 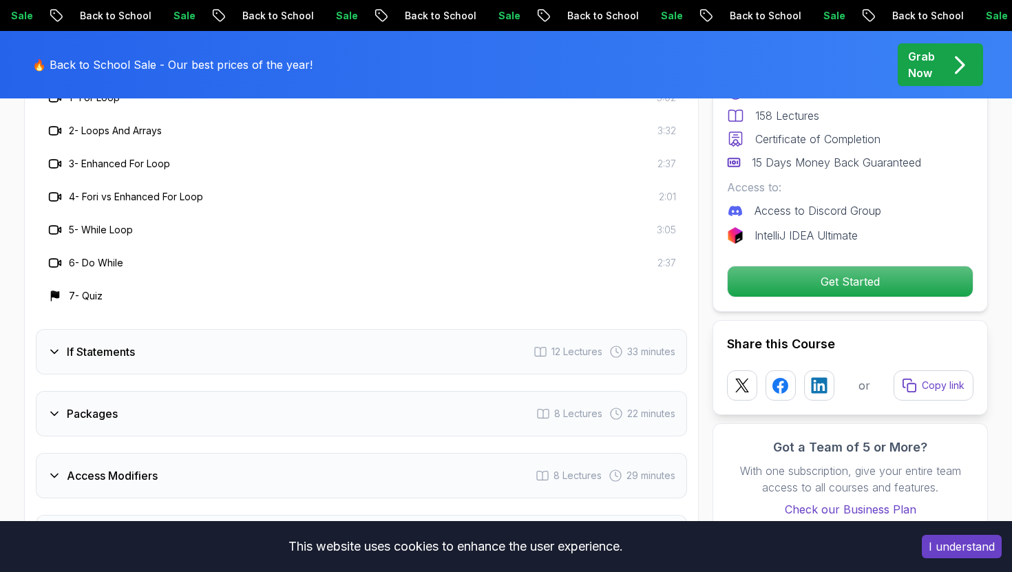 What do you see at coordinates (96, 263) in the screenshot?
I see `h3: 6 - Do While` at bounding box center [96, 263].